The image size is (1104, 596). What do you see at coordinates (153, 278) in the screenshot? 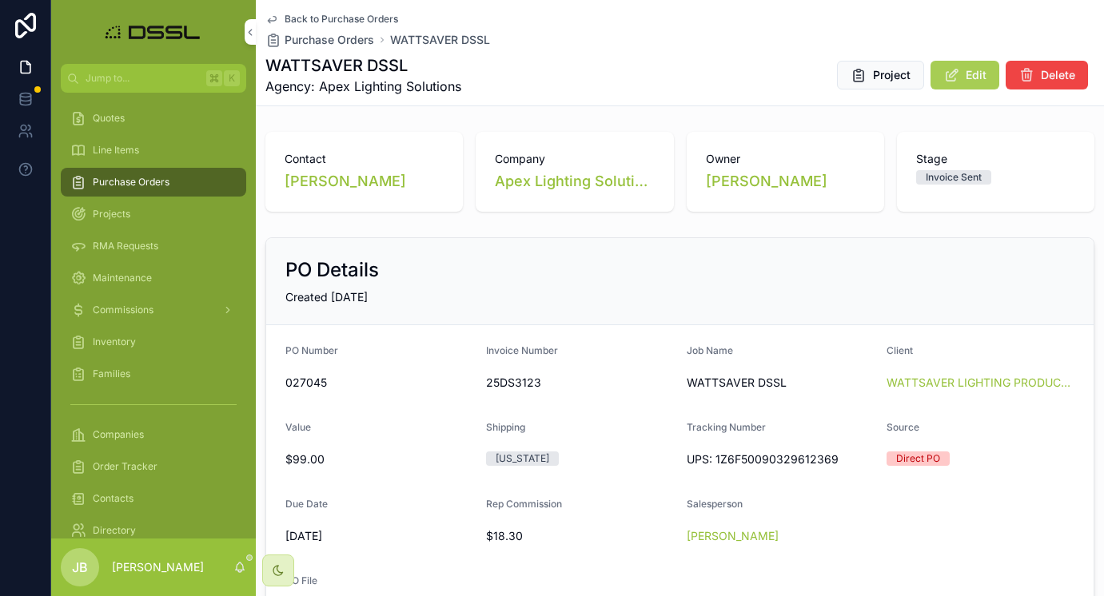
I see `a: Maintenance` at bounding box center [153, 278].